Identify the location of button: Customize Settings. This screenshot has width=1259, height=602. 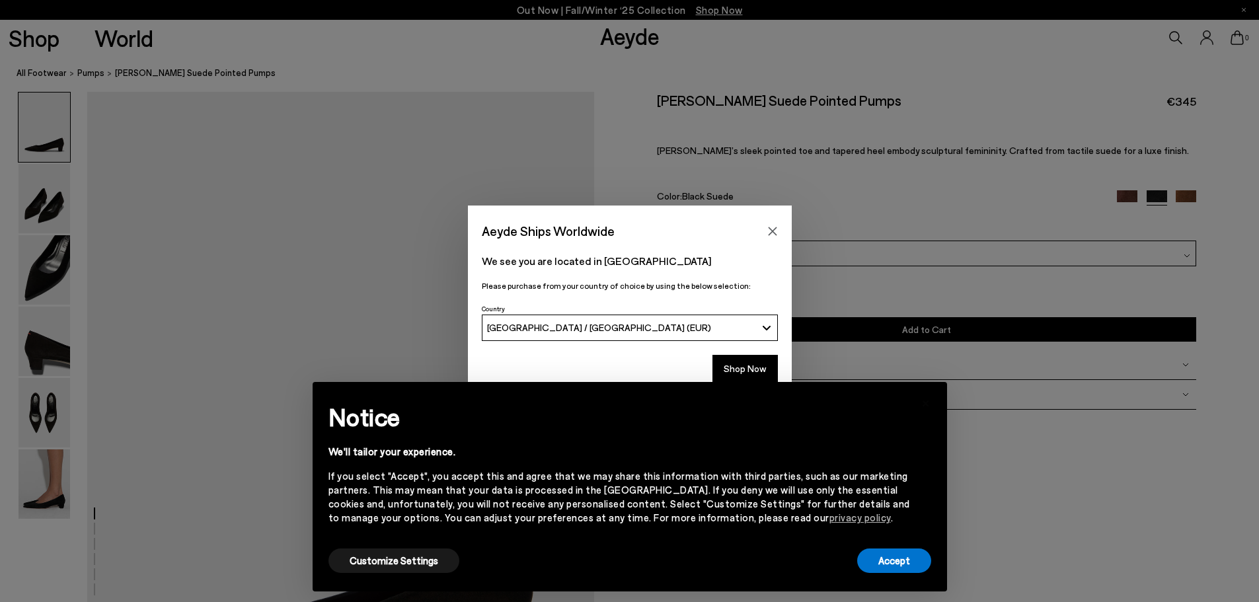
(394, 560).